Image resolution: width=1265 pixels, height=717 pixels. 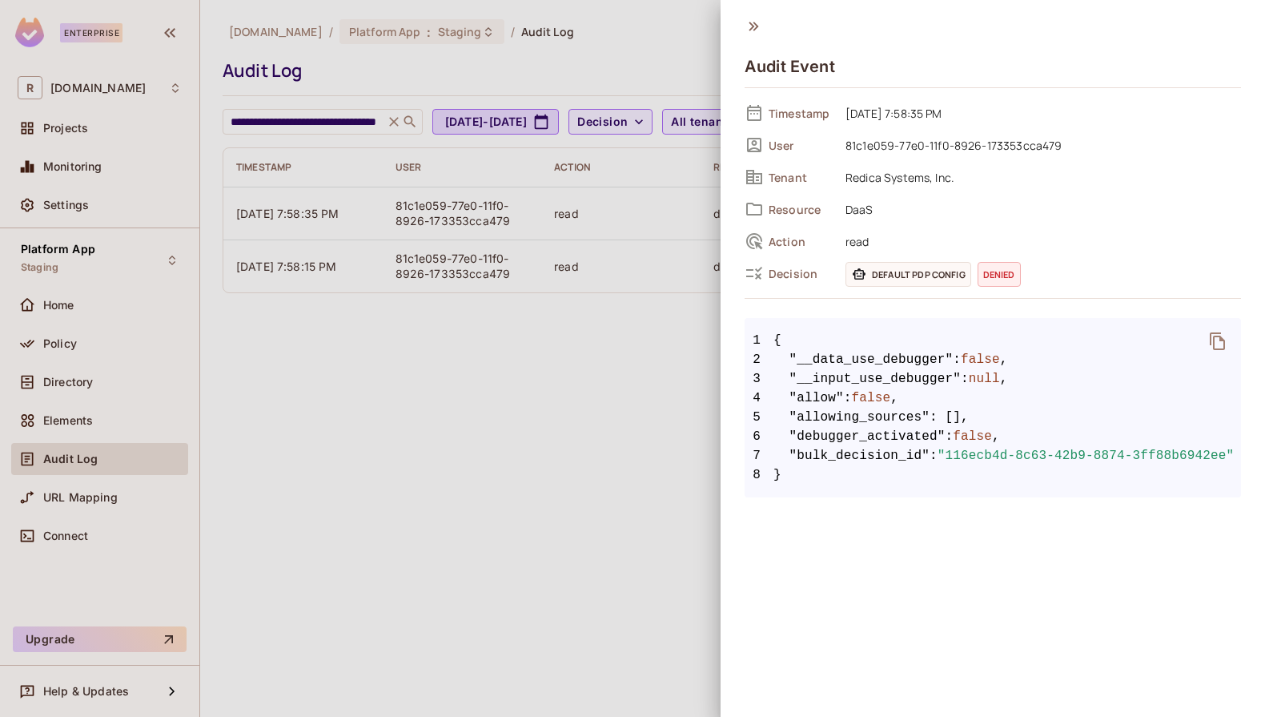 I want to click on span: Action, so click(x=801, y=241).